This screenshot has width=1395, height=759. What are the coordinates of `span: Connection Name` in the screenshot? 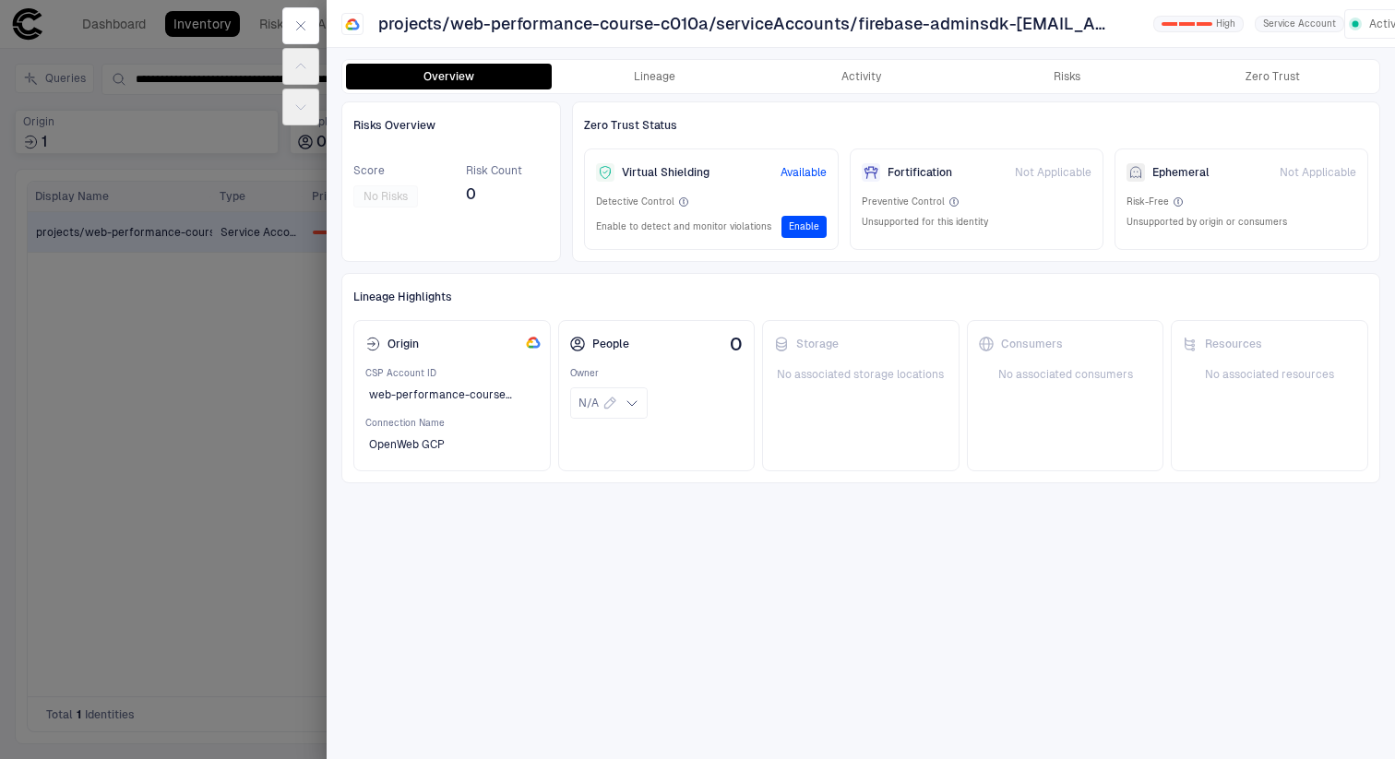 It's located at (452, 423).